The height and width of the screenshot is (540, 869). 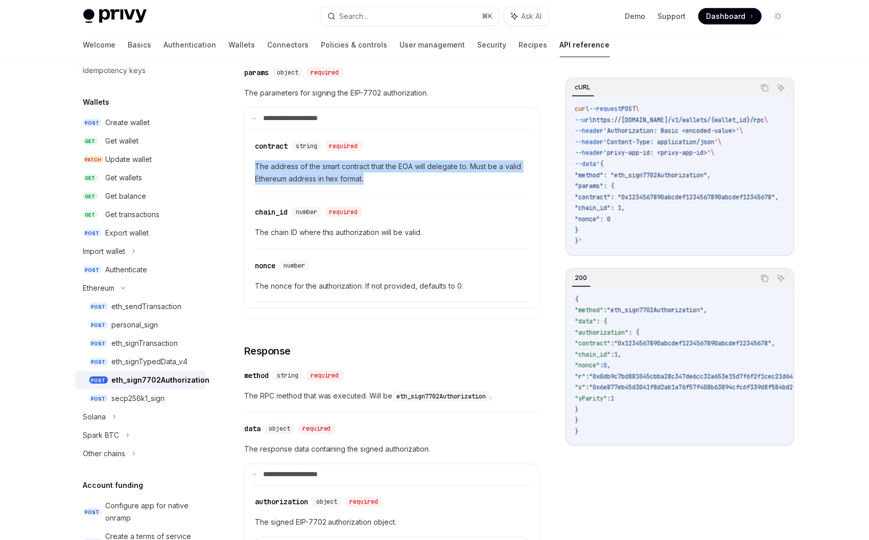 What do you see at coordinates (672, 16) in the screenshot?
I see `a: Support` at bounding box center [672, 16].